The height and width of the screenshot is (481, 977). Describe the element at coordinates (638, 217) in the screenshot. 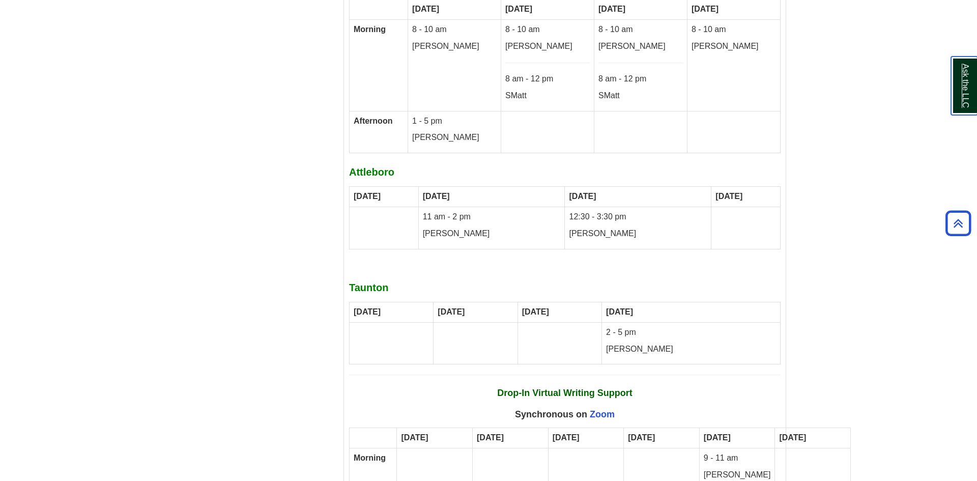

I see `p: 12:30 - 3:30 pm` at that location.